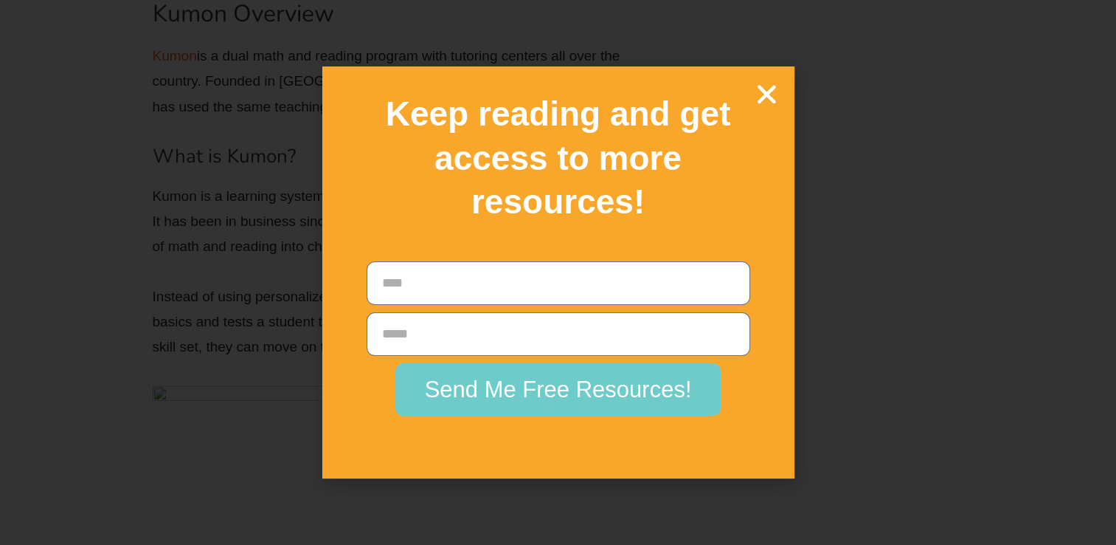  What do you see at coordinates (559, 158) in the screenshot?
I see `h2: Keep reading and get access to more resources!` at bounding box center [559, 158].